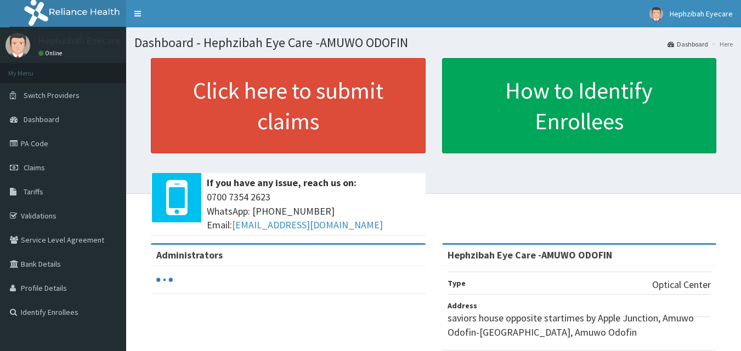 The width and height of the screenshot is (741, 351). What do you see at coordinates (688, 44) in the screenshot?
I see `a: Dashboard` at bounding box center [688, 44].